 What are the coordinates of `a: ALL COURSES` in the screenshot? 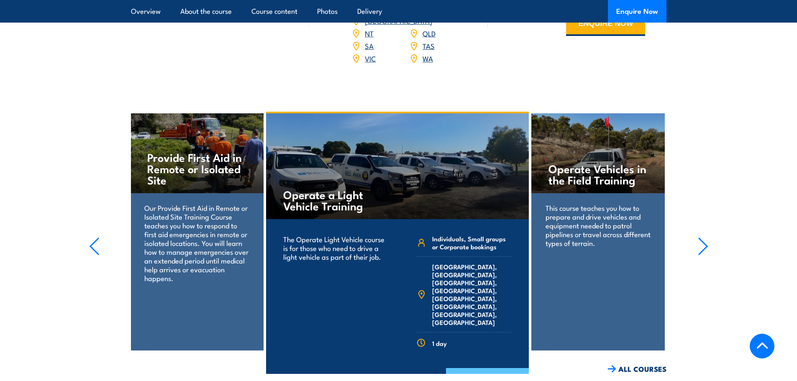 It's located at (636, 369).